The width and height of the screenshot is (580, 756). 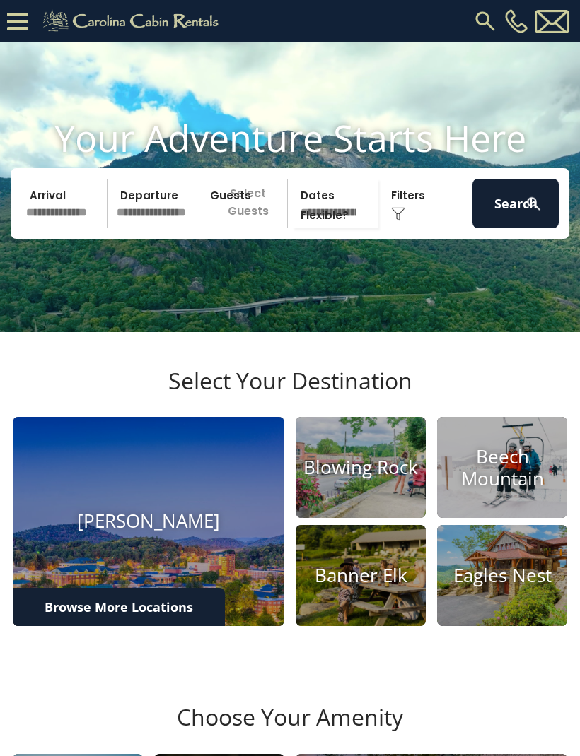 What do you see at coordinates (502, 575) in the screenshot?
I see `h4: Eagles Nest` at bounding box center [502, 575].